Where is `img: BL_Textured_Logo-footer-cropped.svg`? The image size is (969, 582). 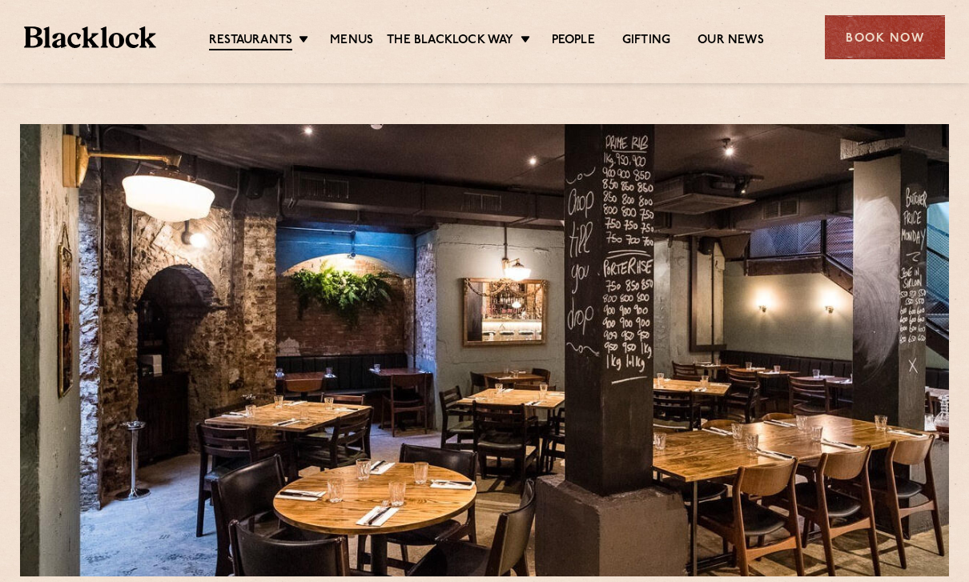
img: BL_Textured_Logo-footer-cropped.svg is located at coordinates (90, 38).